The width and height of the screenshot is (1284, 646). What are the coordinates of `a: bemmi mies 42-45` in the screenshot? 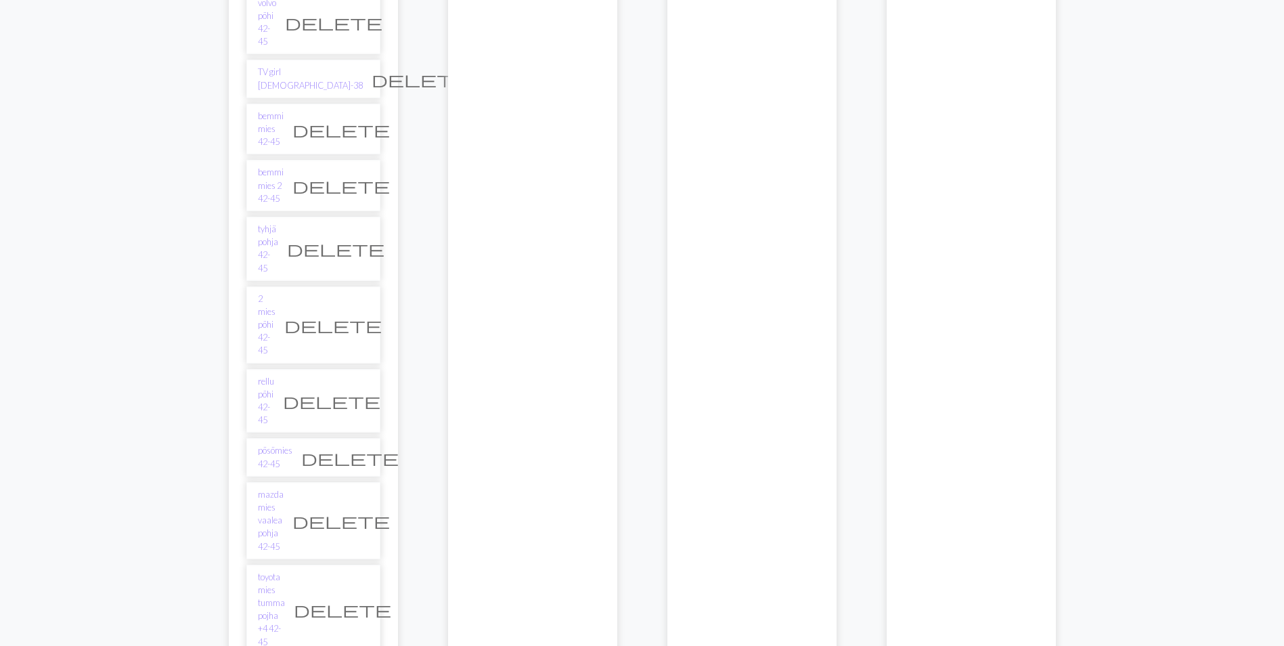 It's located at (271, 129).